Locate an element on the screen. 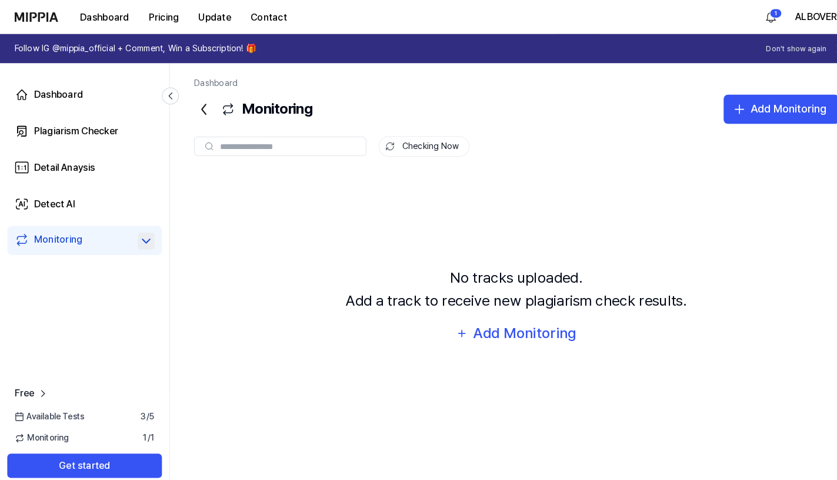 The image size is (837, 480). div: Detail Anaysis is located at coordinates (62, 162).